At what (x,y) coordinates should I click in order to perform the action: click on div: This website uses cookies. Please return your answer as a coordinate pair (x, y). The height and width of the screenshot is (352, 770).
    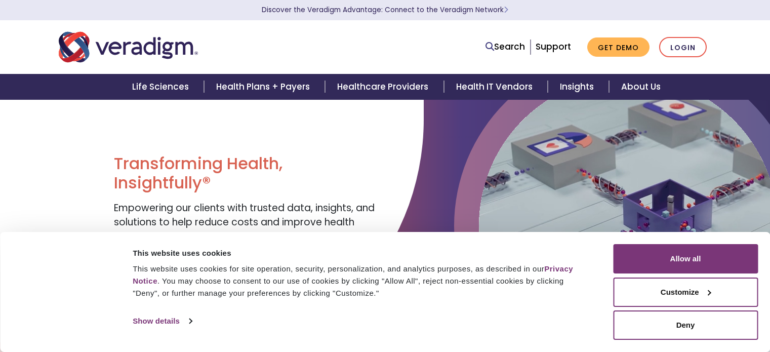
    Looking at the image, I should click on (361, 253).